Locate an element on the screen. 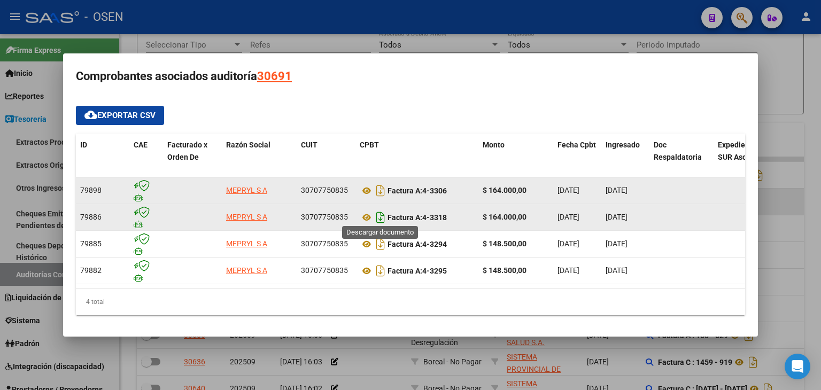 The height and width of the screenshot is (390, 821). span: Exportar CSV is located at coordinates (120, 115).